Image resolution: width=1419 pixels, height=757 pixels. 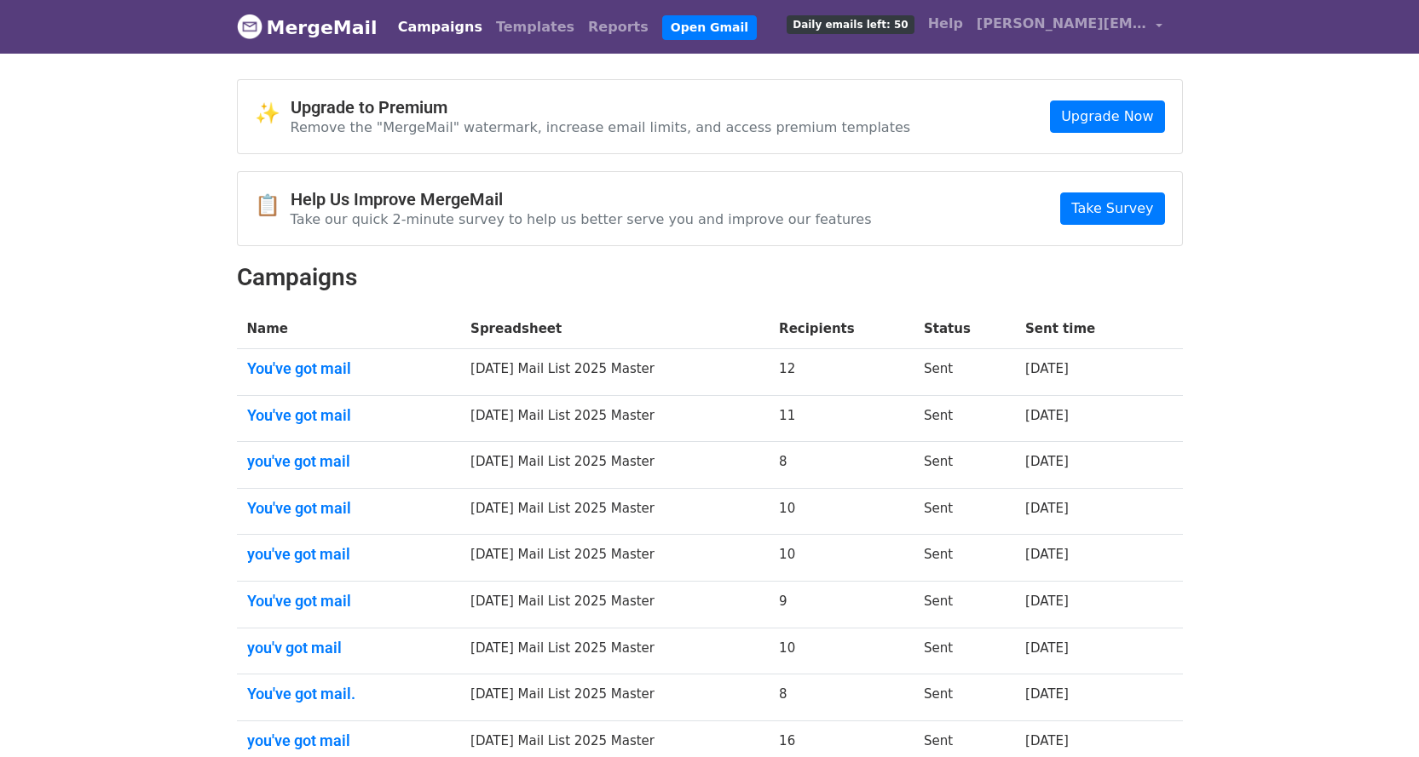 I want to click on a: MergeMail, so click(x=307, y=27).